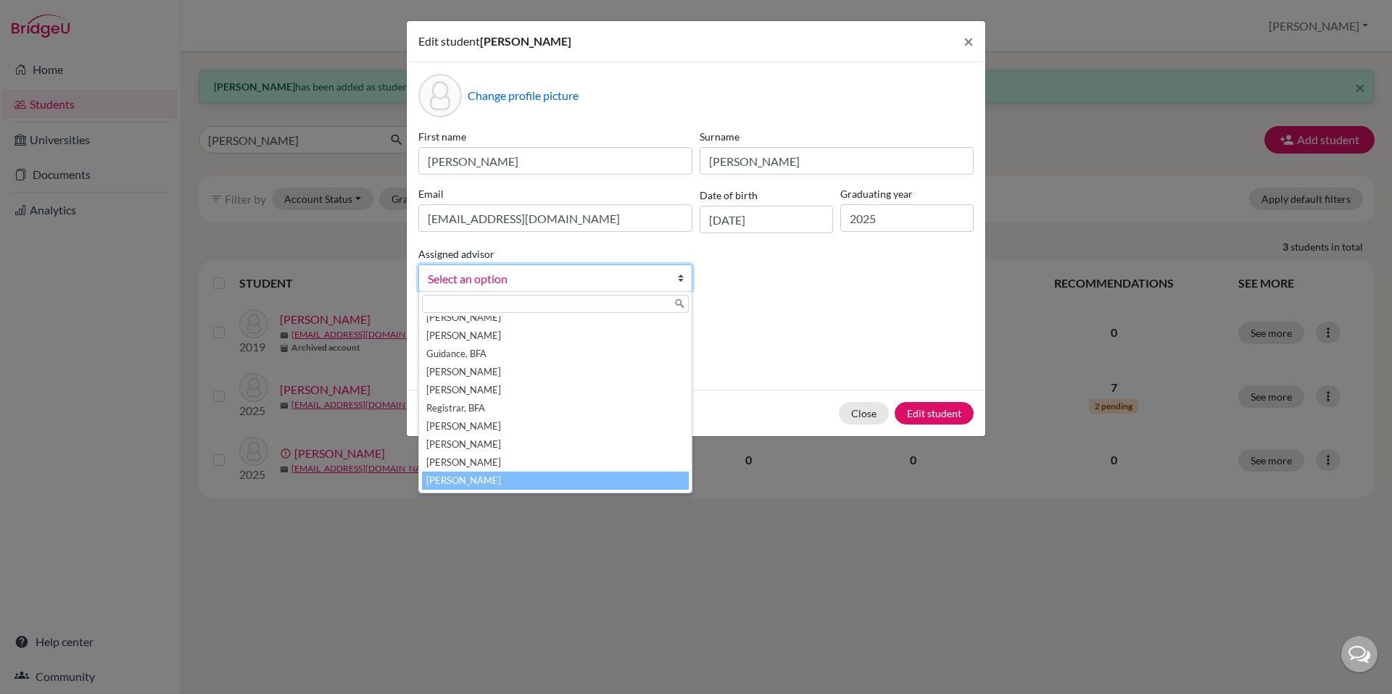 The image size is (1392, 694). What do you see at coordinates (696, 324) in the screenshot?
I see `p: Parents` at bounding box center [696, 324].